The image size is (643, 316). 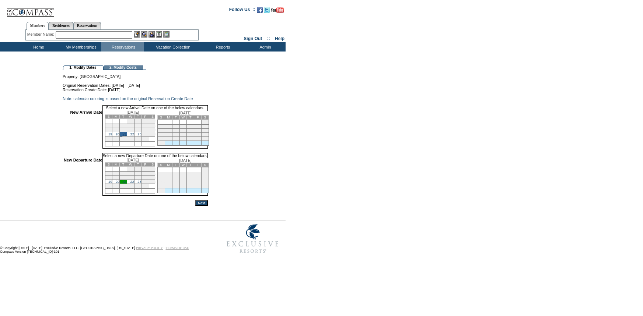 What do you see at coordinates (149, 248) in the screenshot?
I see `a: PRIVACY POLICY` at bounding box center [149, 248].